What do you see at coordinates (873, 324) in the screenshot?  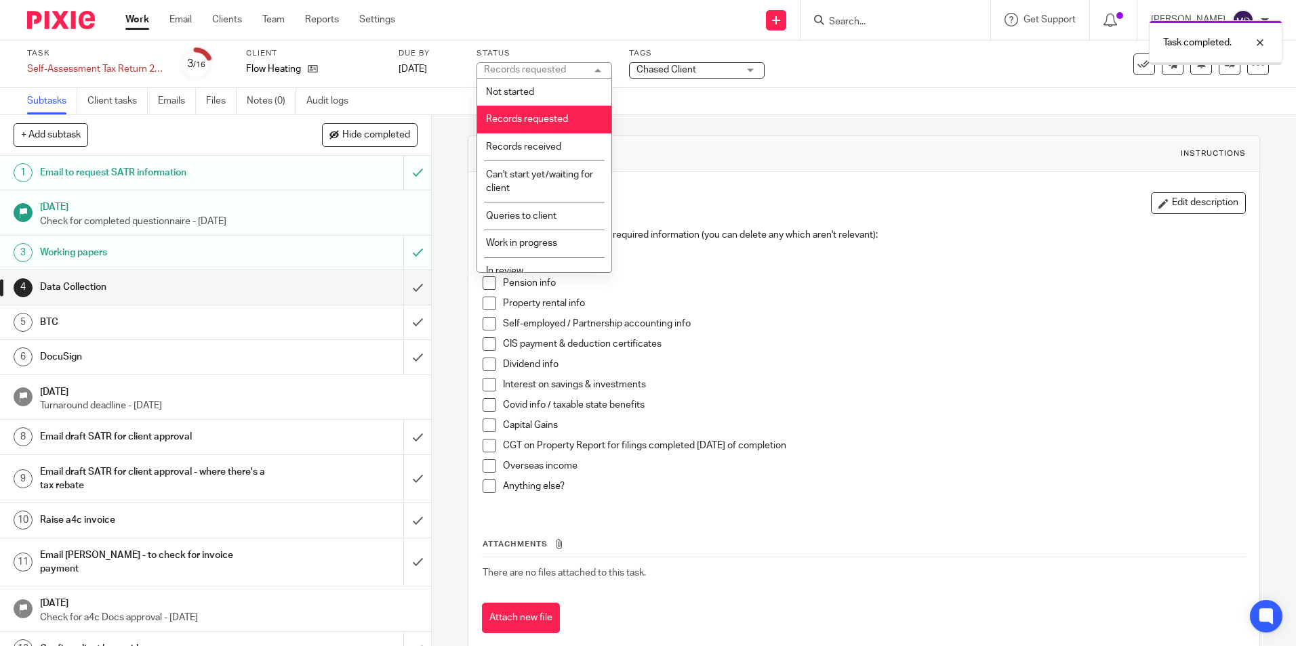 I see `p: Self-employed / Partnership accounting info` at bounding box center [873, 324].